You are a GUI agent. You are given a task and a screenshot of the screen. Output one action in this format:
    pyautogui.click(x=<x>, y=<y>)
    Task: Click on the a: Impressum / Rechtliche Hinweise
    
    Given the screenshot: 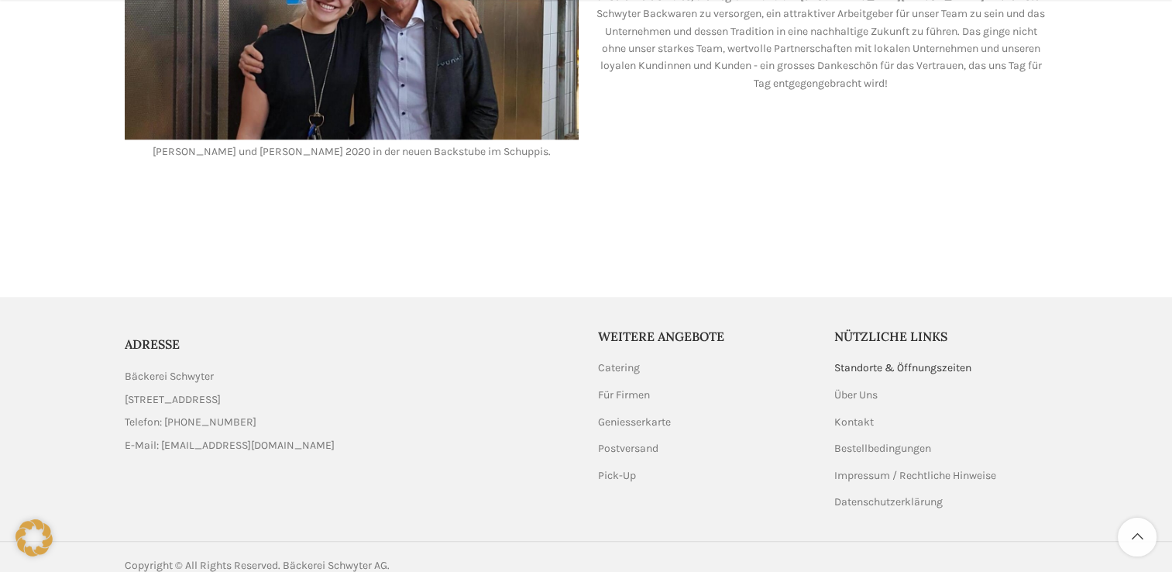 What is the action you would take?
    pyautogui.click(x=916, y=476)
    